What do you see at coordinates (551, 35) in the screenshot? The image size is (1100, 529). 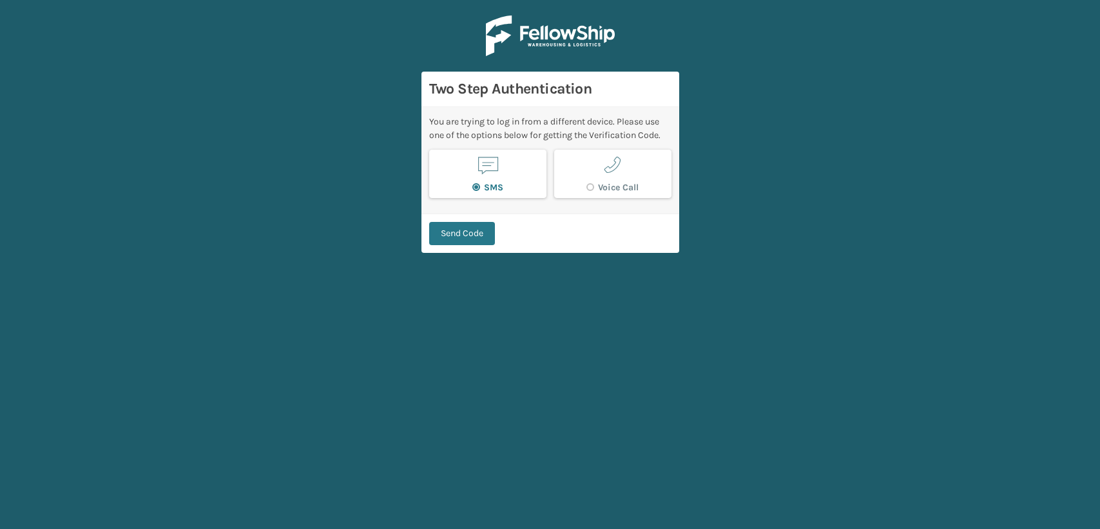 I see `img: Logo` at bounding box center [551, 35].